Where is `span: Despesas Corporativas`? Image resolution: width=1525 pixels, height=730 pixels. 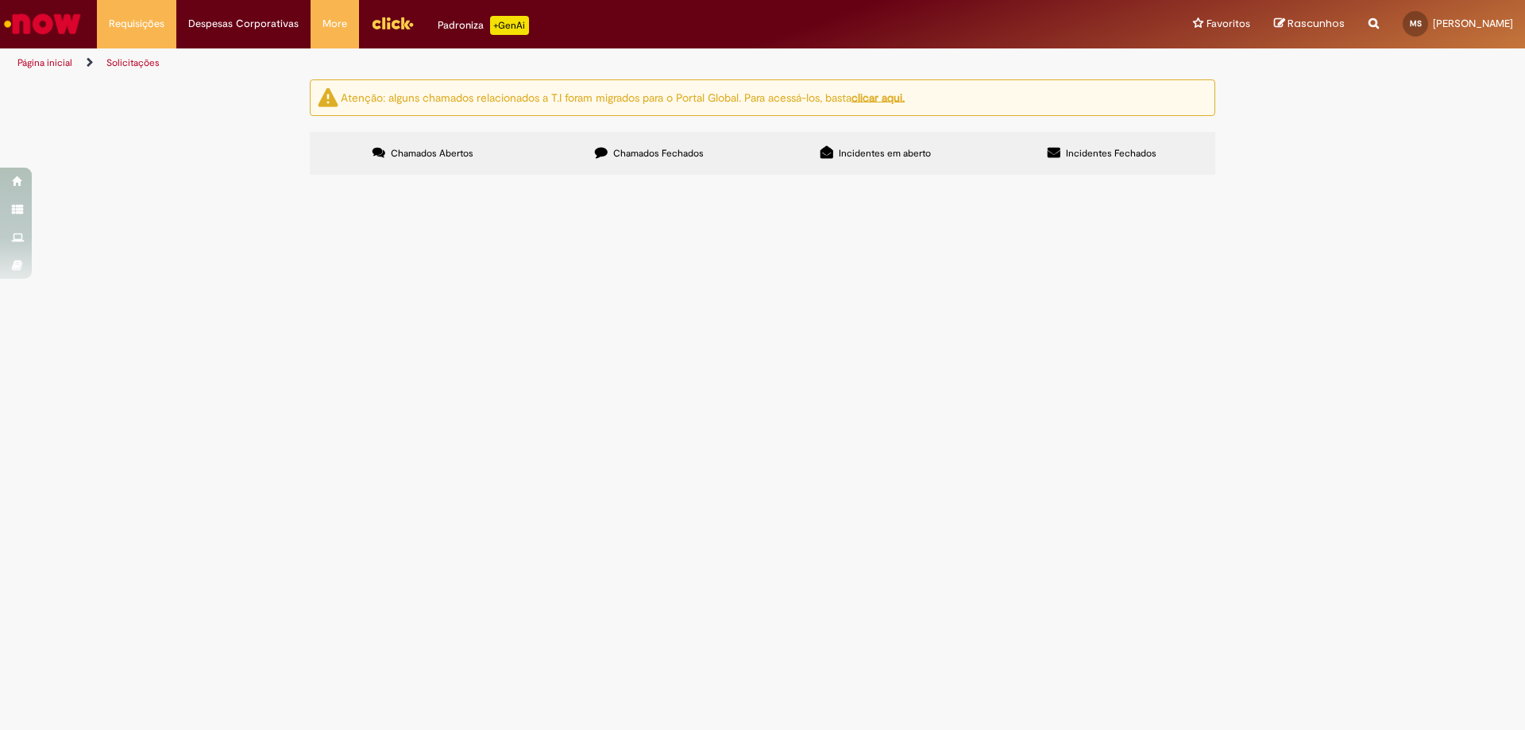 span: Despesas Corporativas is located at coordinates (243, 24).